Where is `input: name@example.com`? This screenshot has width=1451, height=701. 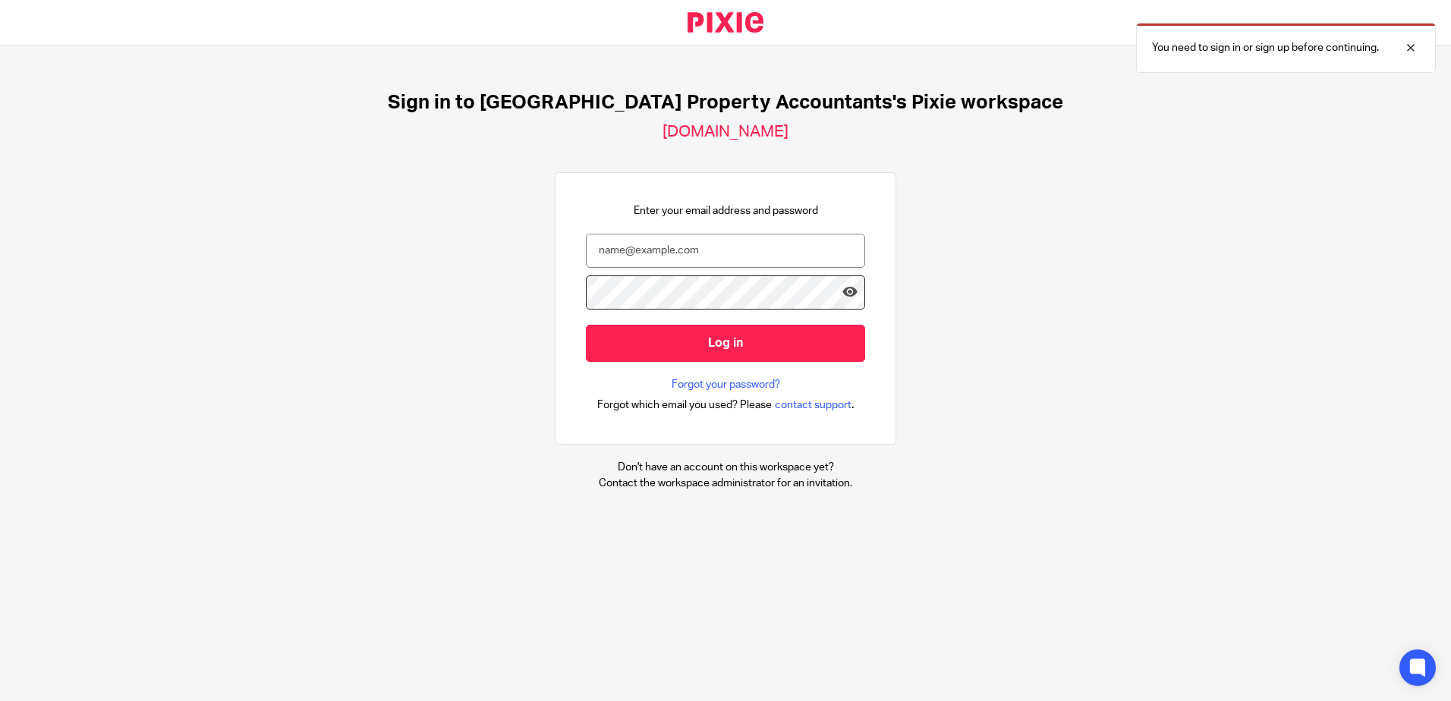
input: name@example.com is located at coordinates (726, 250).